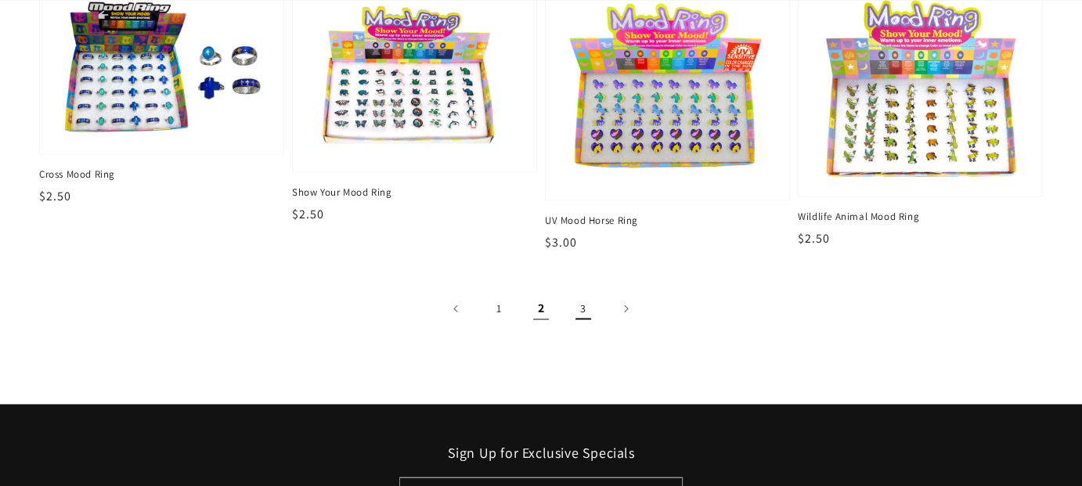 Image resolution: width=1082 pixels, height=486 pixels. What do you see at coordinates (414, 193) in the screenshot?
I see `span: Show Your Mood Ring` at bounding box center [414, 193].